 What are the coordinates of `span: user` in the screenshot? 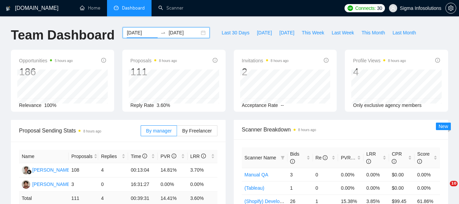 It's located at (394, 8).